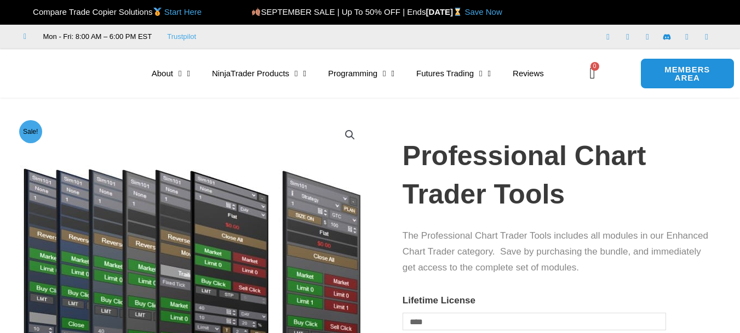  I want to click on span: Sale!, so click(31, 131).